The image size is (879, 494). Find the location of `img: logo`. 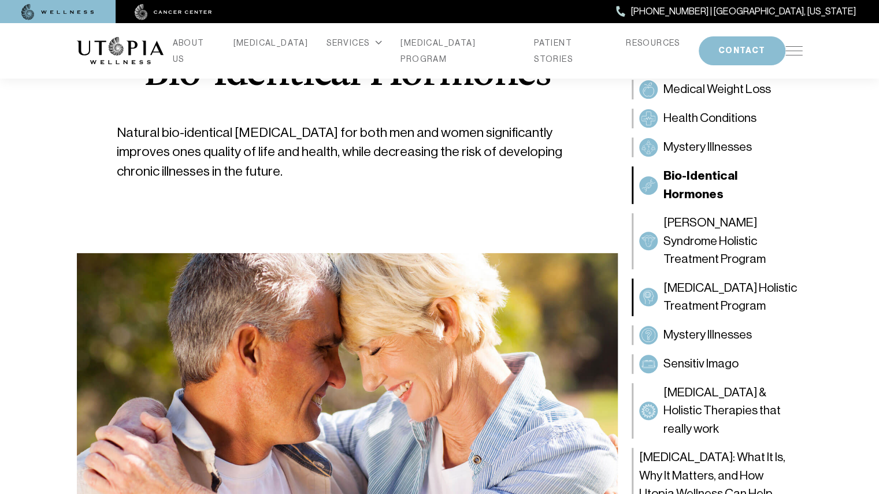

img: logo is located at coordinates (120, 51).